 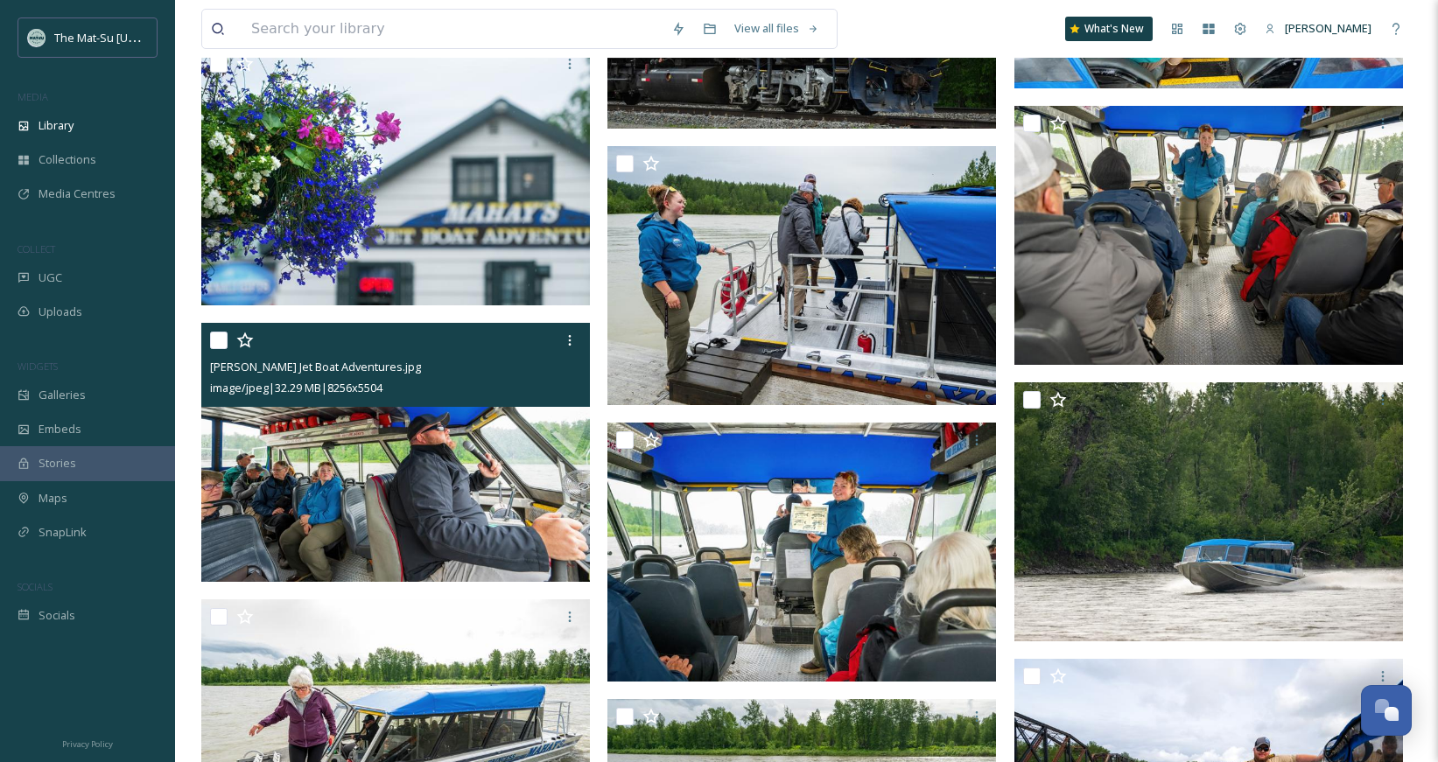 What do you see at coordinates (57, 615) in the screenshot?
I see `span: Socials` at bounding box center [57, 615].